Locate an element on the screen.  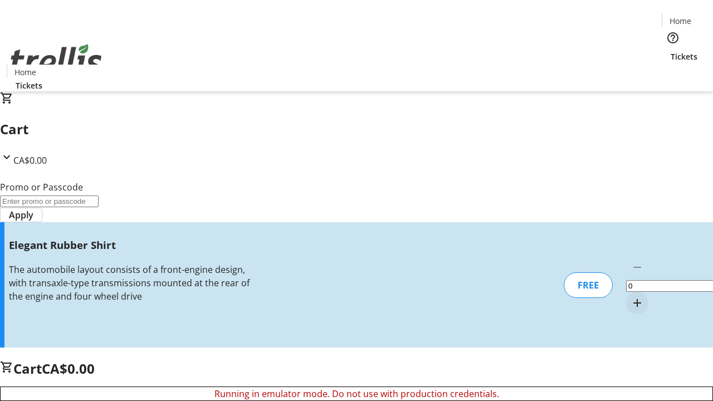
div: FREE is located at coordinates (588, 285).